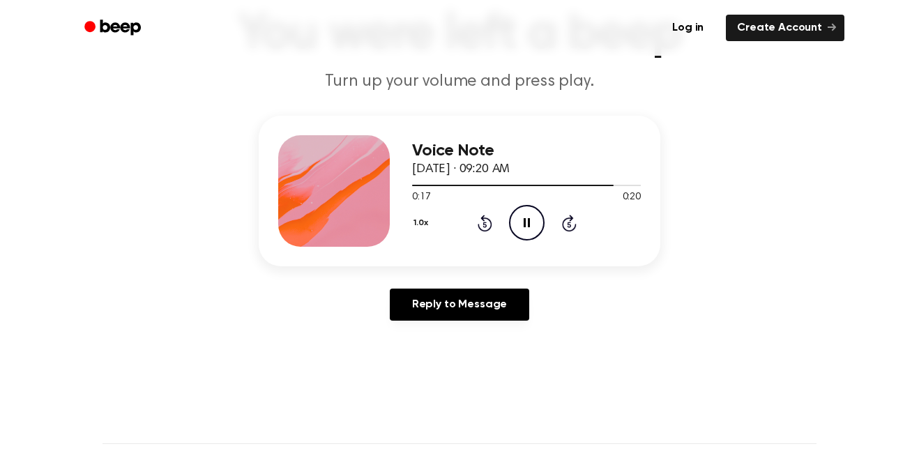 This screenshot has width=919, height=451. What do you see at coordinates (114, 28) in the screenshot?
I see `a: Beep` at bounding box center [114, 28].